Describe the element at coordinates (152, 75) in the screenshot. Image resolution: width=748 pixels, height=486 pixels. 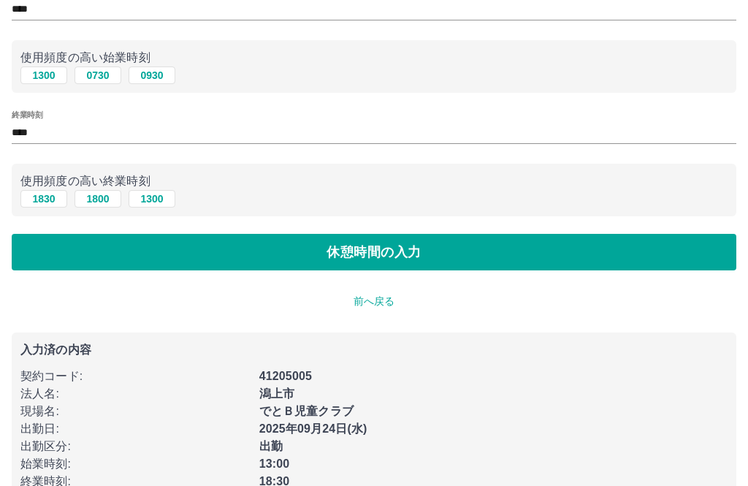
I see `button: 0930` at that location.